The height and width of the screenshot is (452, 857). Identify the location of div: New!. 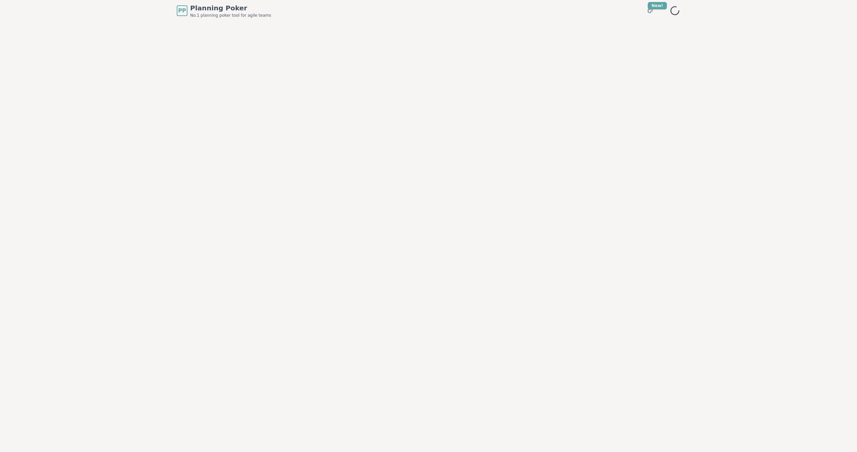
(657, 6).